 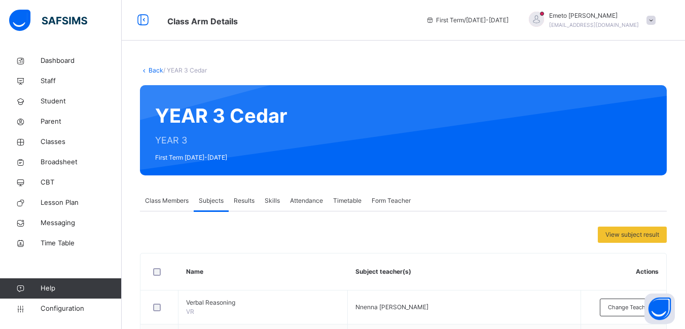 I want to click on span: Help, so click(x=81, y=288).